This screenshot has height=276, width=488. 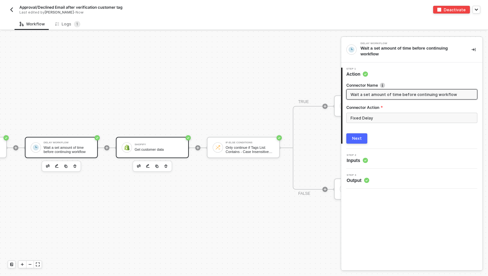 What do you see at coordinates (159, 150) in the screenshot?
I see `div: Get customer data` at bounding box center [159, 150].